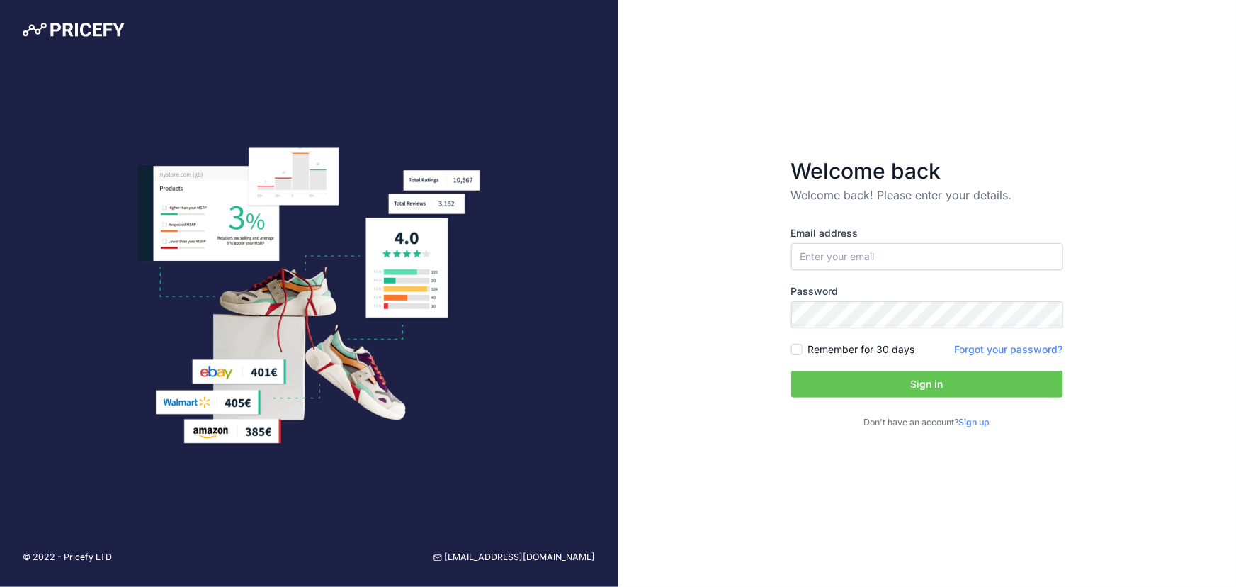 The height and width of the screenshot is (587, 1236). What do you see at coordinates (928, 195) in the screenshot?
I see `p: Welcome back! Please enter your details.` at bounding box center [928, 195].